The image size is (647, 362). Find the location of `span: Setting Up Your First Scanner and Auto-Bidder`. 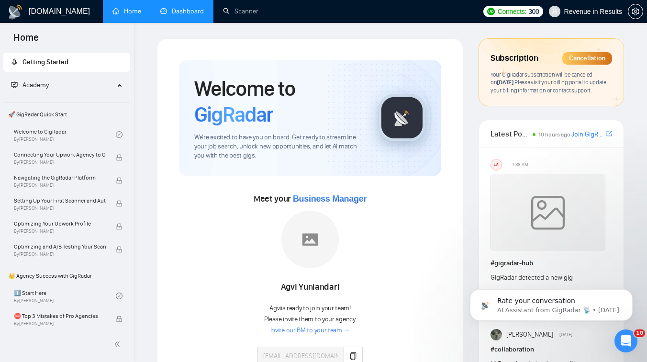

span: Setting Up Your First Scanner and Auto-Bidder is located at coordinates (60, 200).